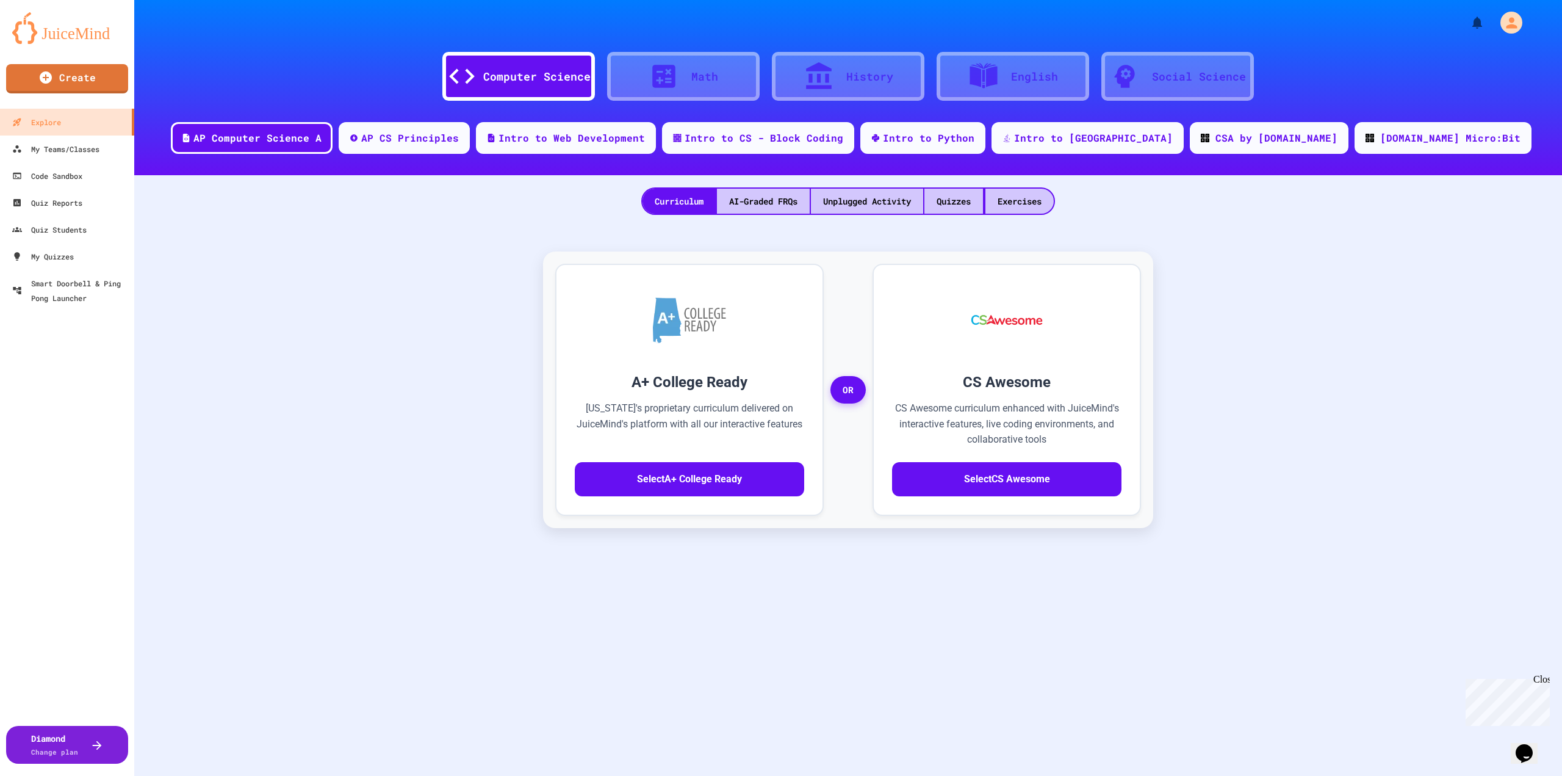 Image resolution: width=1562 pixels, height=776 pixels. What do you see at coordinates (47, 203) in the screenshot?
I see `div: Quiz Reports` at bounding box center [47, 203].